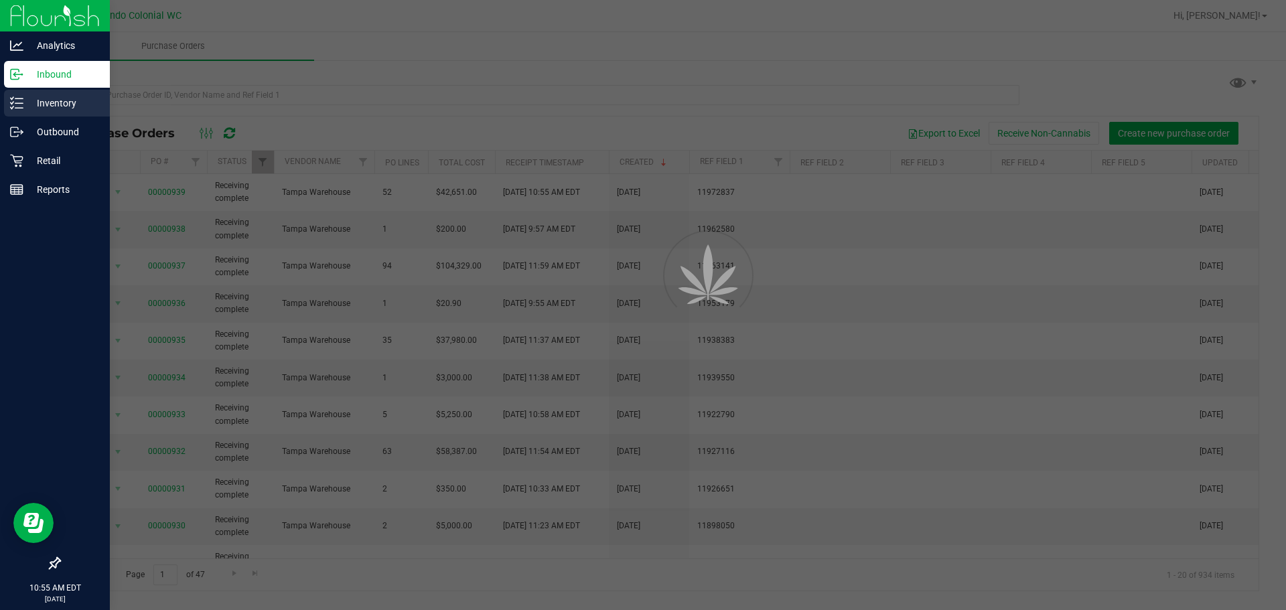  I want to click on p: Outbound, so click(64, 132).